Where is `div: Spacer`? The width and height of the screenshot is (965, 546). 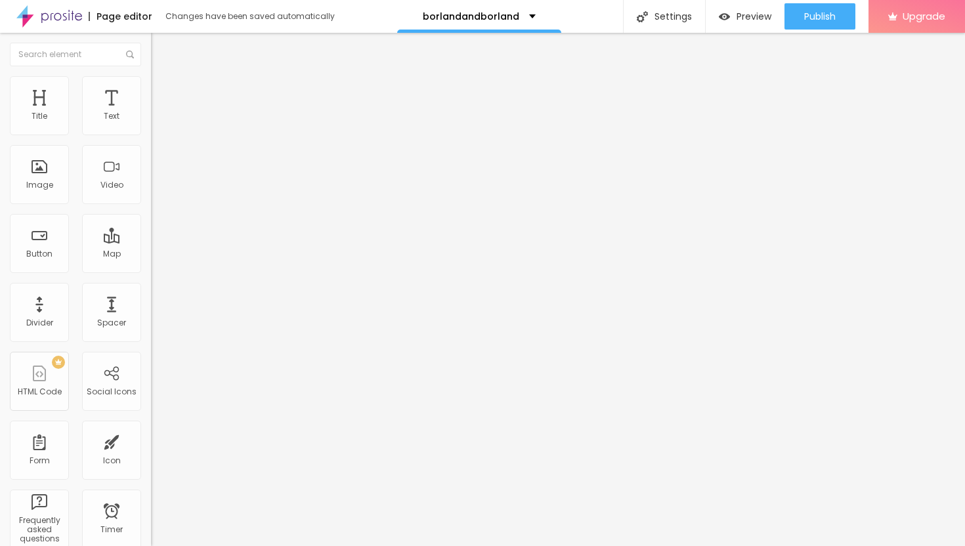
div: Spacer is located at coordinates (112, 323).